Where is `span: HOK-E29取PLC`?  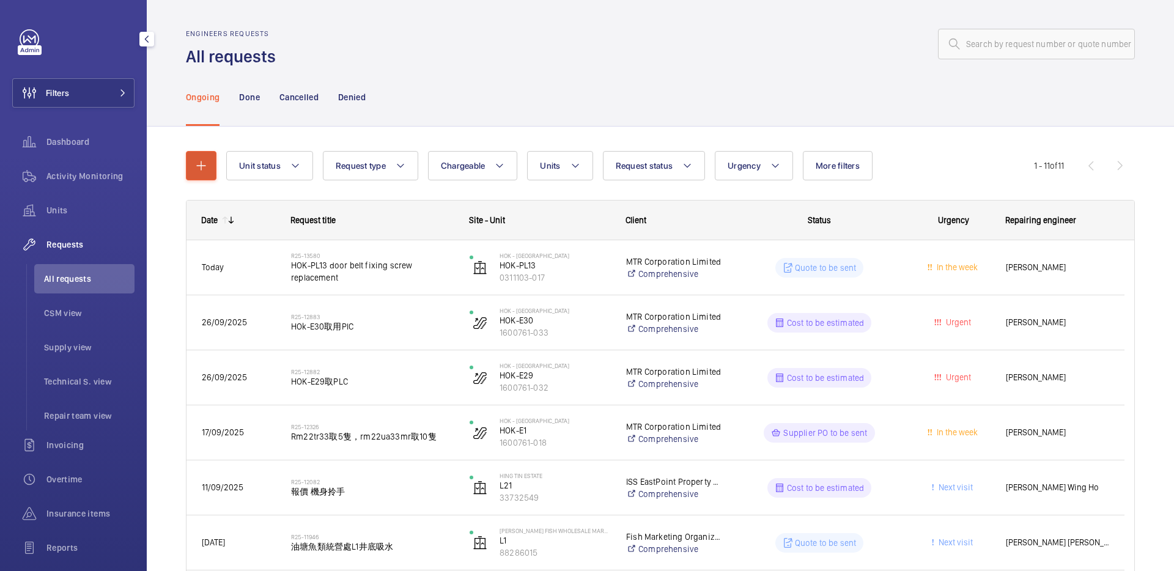 span: HOK-E29取PLC is located at coordinates (372, 382).